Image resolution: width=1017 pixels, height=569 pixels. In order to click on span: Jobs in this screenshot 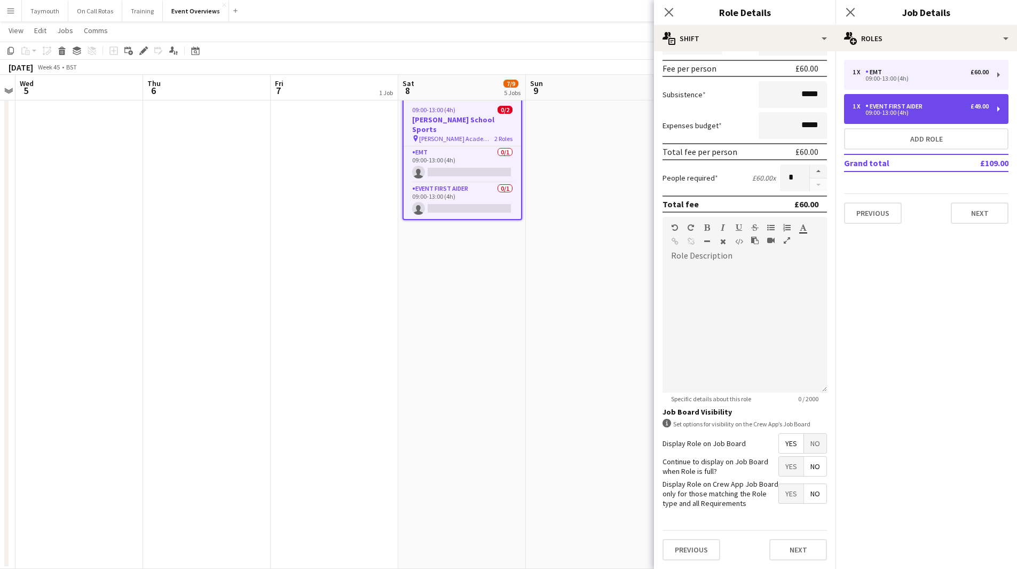, I will do `click(65, 30)`.